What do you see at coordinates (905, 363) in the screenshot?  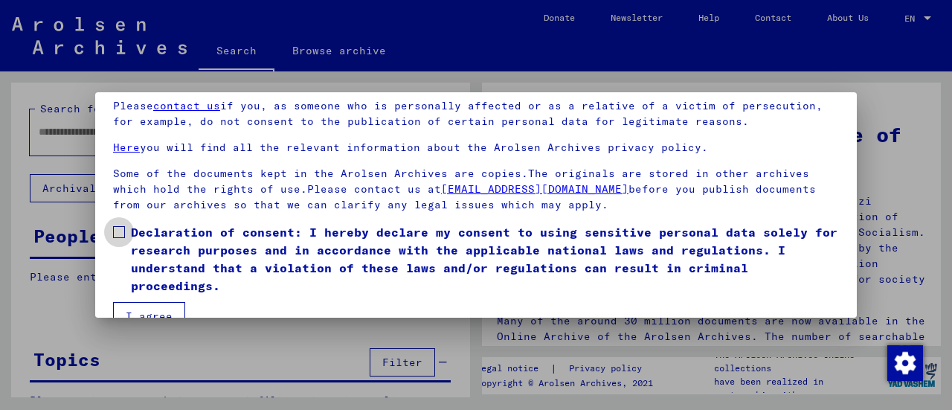 I see `img: Change consent` at bounding box center [905, 363].